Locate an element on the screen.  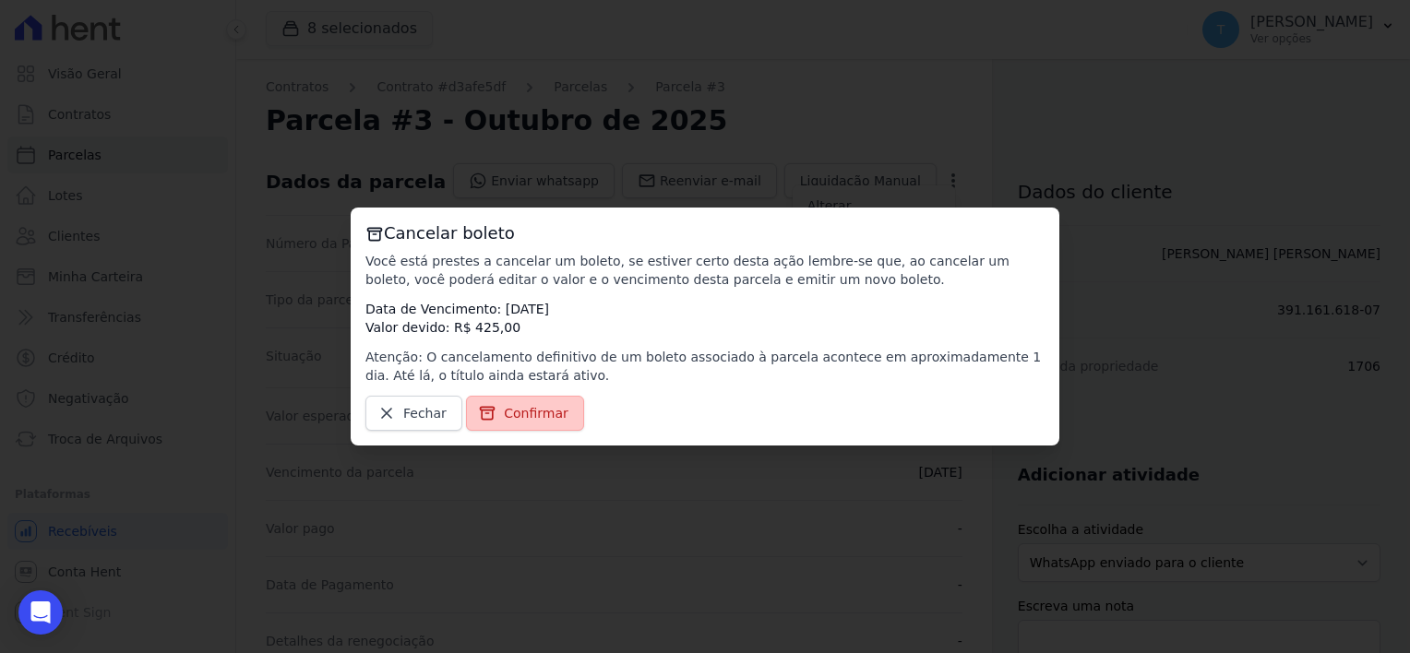
a: Confirmar is located at coordinates (525, 414).